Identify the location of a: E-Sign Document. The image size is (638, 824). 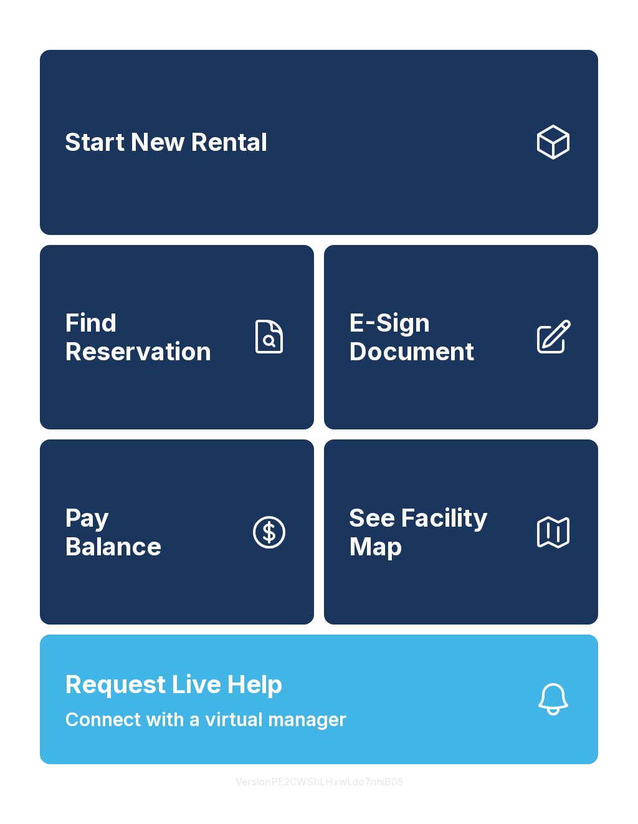
(461, 337).